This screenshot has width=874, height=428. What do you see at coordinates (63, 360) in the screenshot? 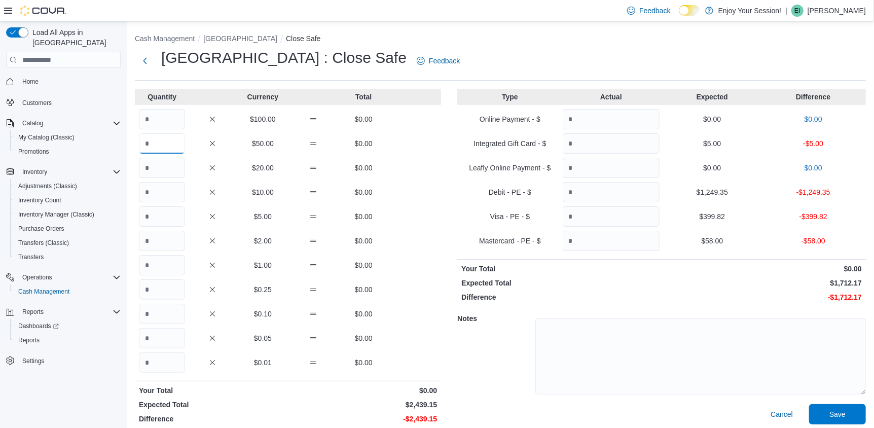
I see `button: Settings` at bounding box center [63, 360].